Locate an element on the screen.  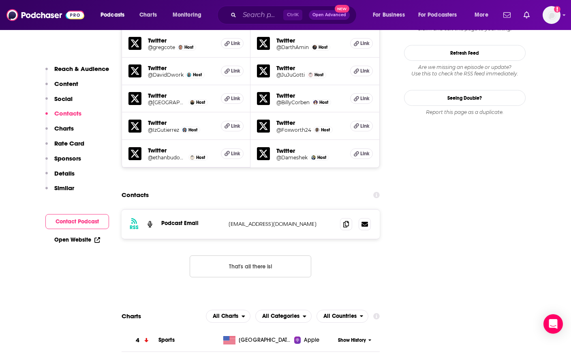
h3: 4 is located at coordinates (137, 340).